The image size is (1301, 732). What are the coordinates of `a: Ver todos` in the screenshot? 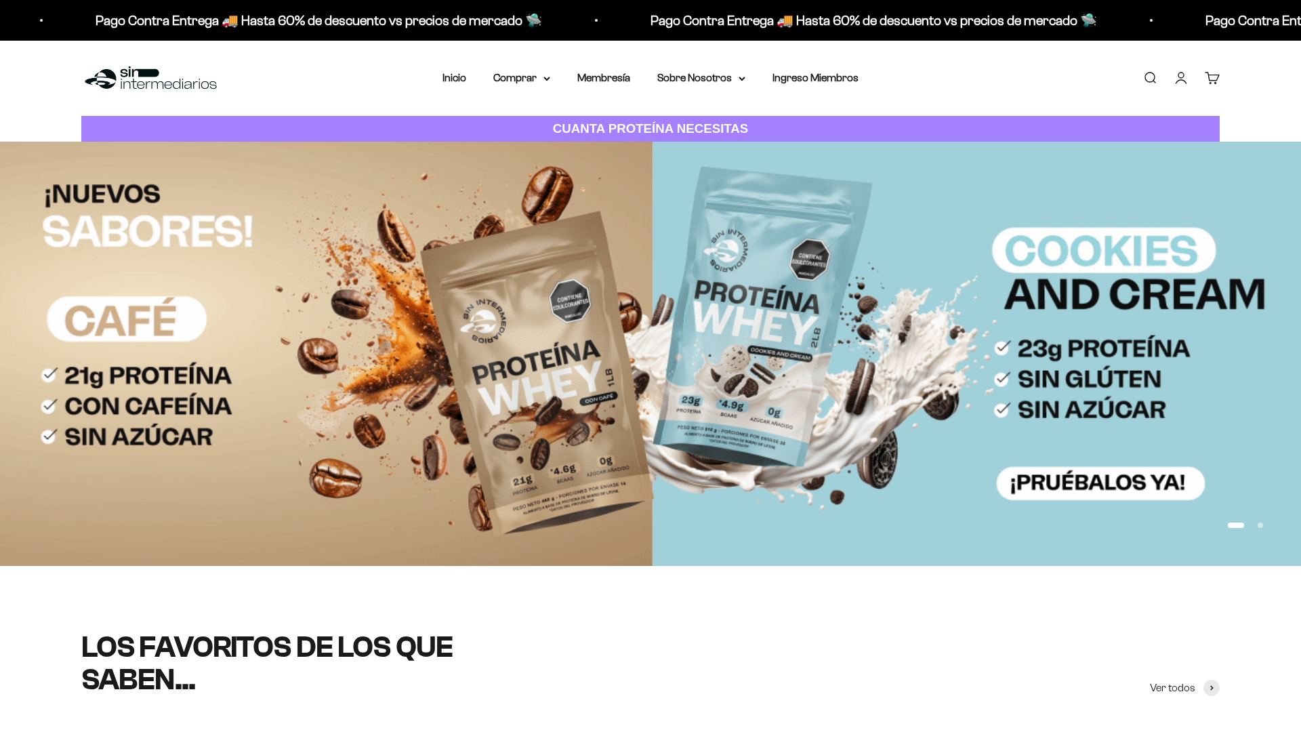 It's located at (1185, 688).